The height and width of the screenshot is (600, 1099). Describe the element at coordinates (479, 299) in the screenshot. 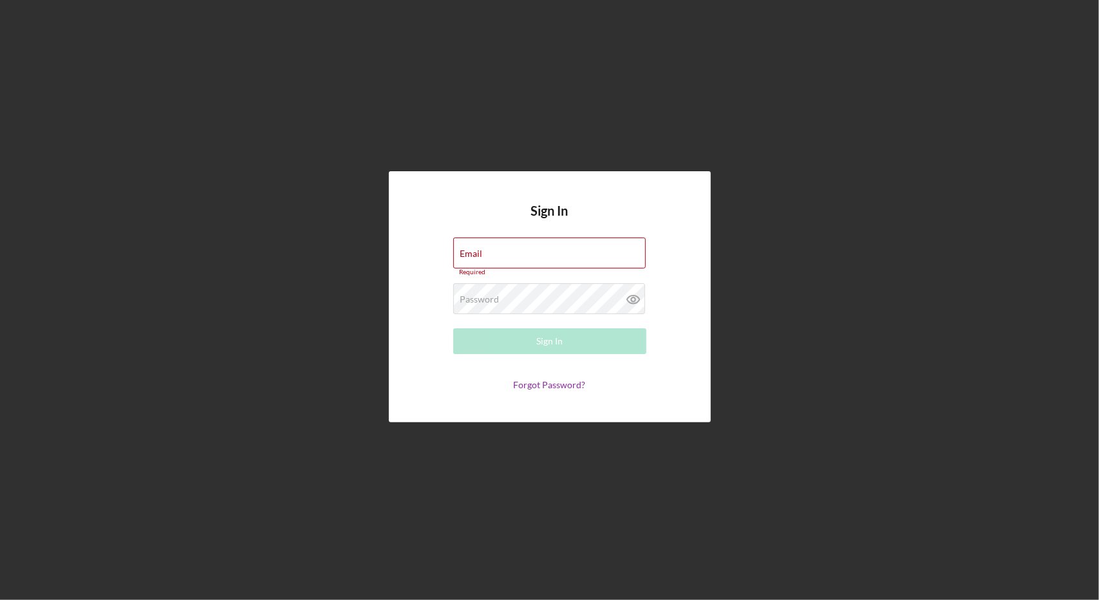

I see `label: Password` at that location.